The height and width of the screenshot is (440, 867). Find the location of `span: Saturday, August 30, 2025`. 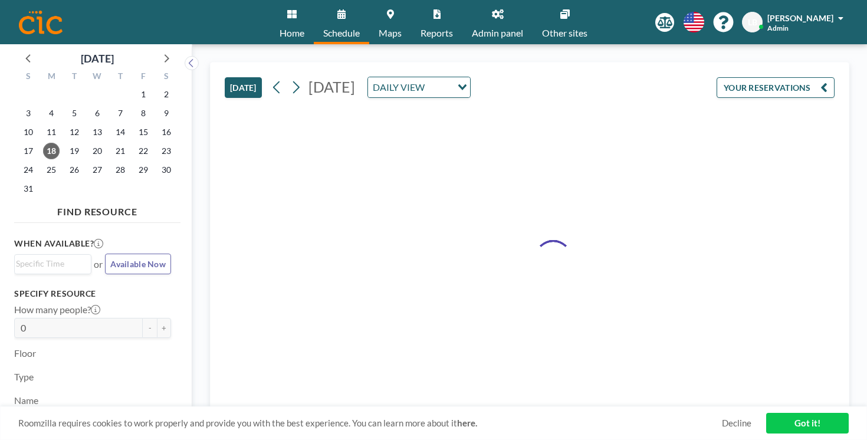

span: Saturday, August 30, 2025 is located at coordinates (166, 170).